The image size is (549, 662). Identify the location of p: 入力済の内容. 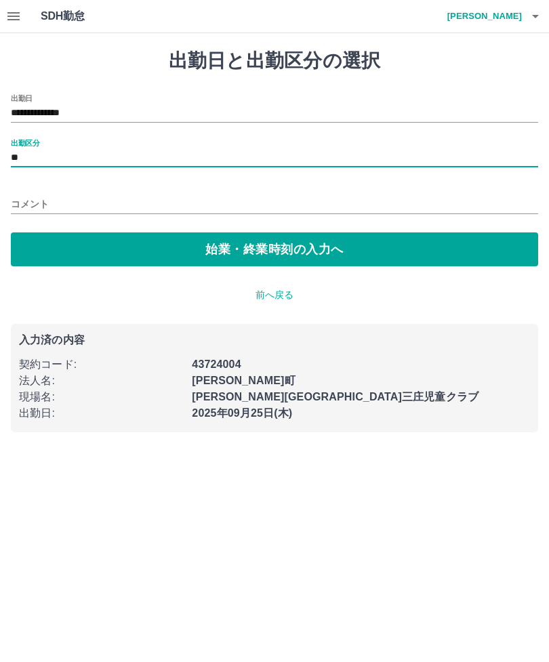
(275, 340).